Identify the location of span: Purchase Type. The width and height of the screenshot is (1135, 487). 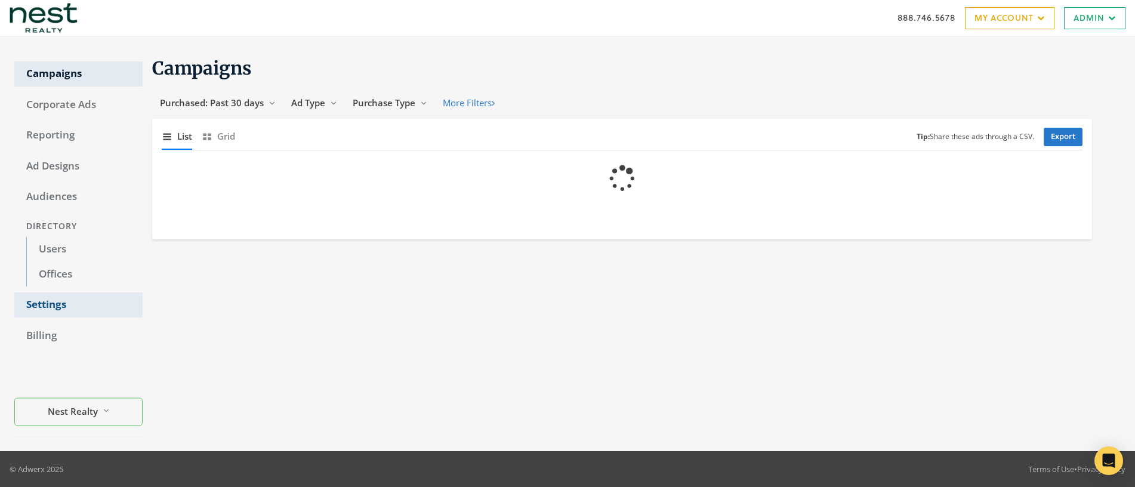
(384, 103).